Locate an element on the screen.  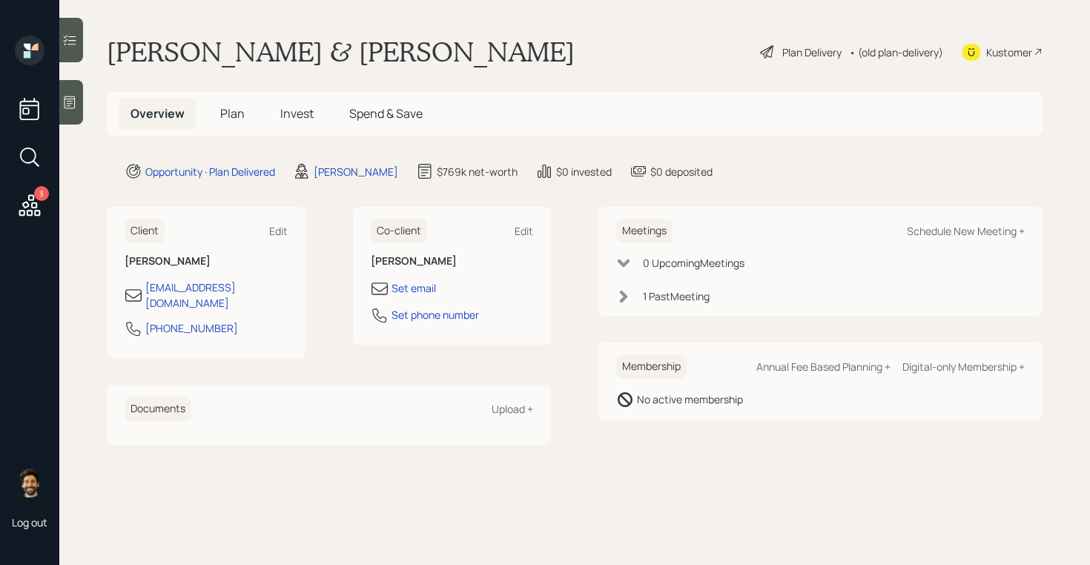
div: No active membership is located at coordinates (689, 399).